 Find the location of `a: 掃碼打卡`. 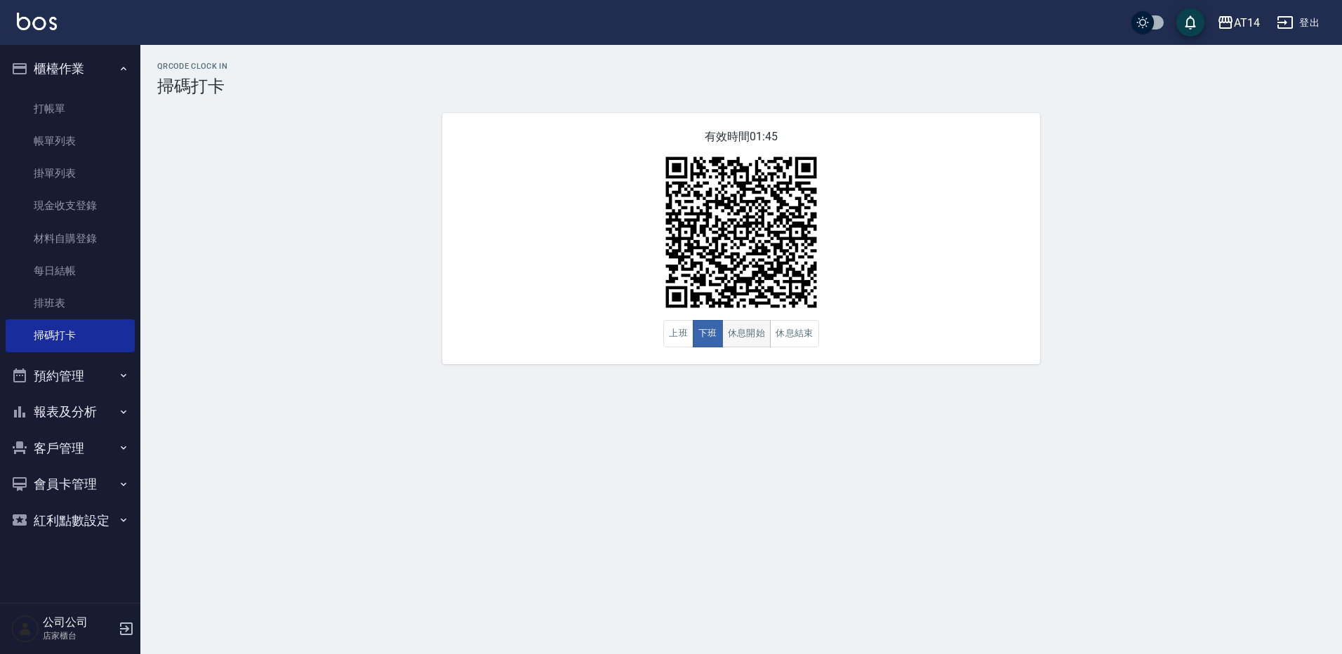

a: 掃碼打卡 is located at coordinates (70, 336).